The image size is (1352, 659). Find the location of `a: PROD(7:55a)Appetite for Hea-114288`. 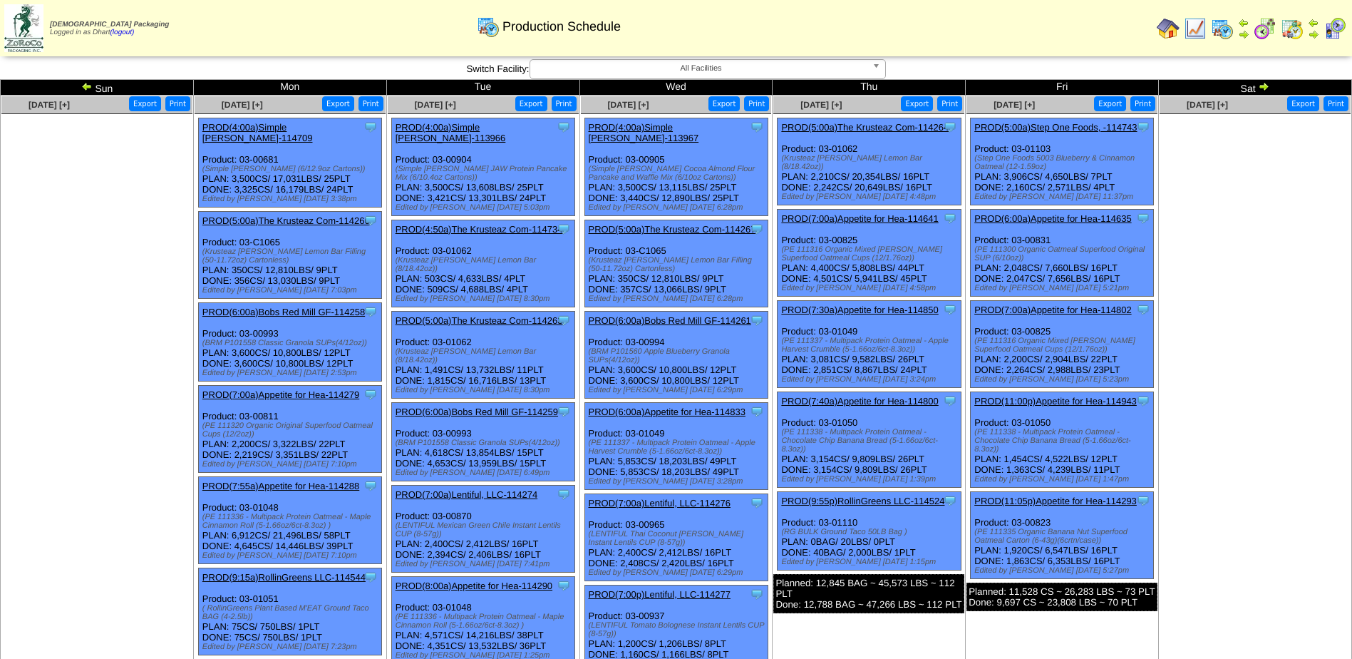

a: PROD(7:55a)Appetite for Hea-114288 is located at coordinates (281, 485).